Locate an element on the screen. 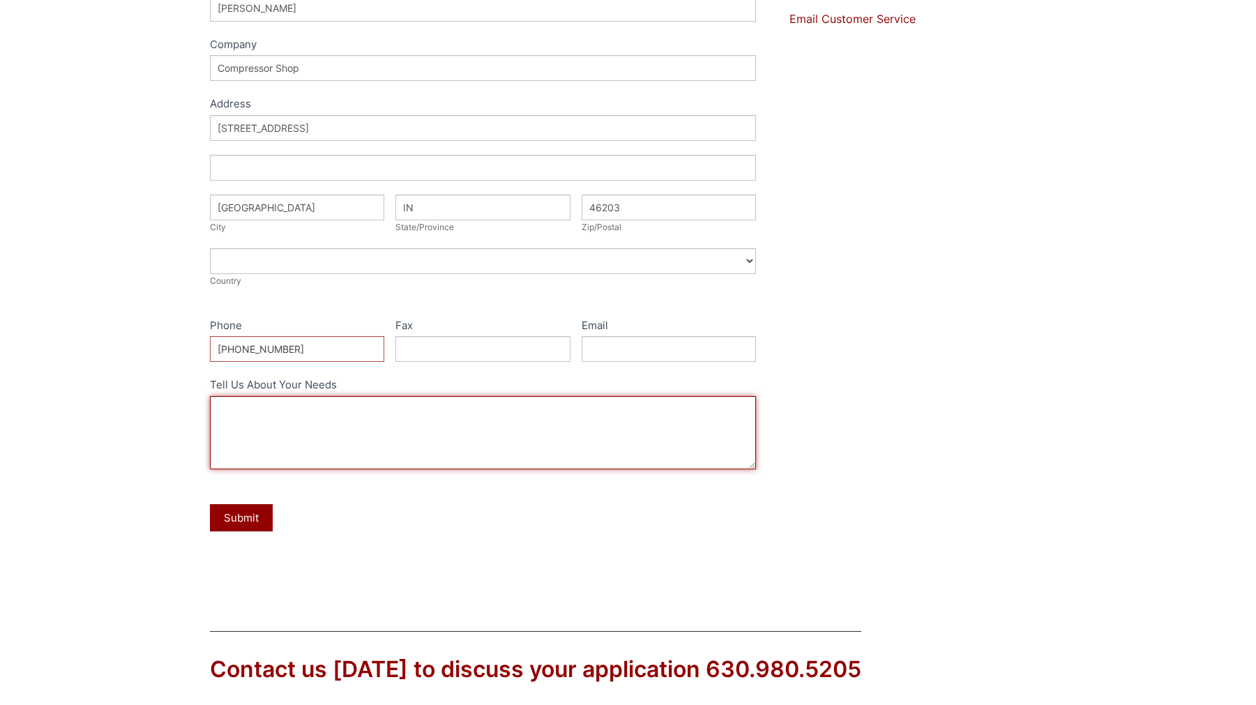 The image size is (1256, 705). div: Zip/Postal is located at coordinates (669, 227).